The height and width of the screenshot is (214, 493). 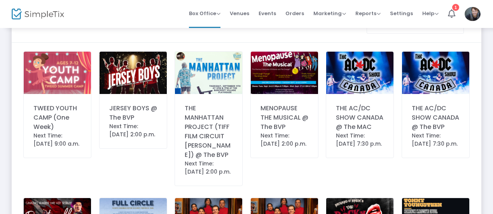 What do you see at coordinates (359, 118) in the screenshot?
I see `div: THE AC/DC SHOW CANADA @ The MAC` at bounding box center [359, 118].